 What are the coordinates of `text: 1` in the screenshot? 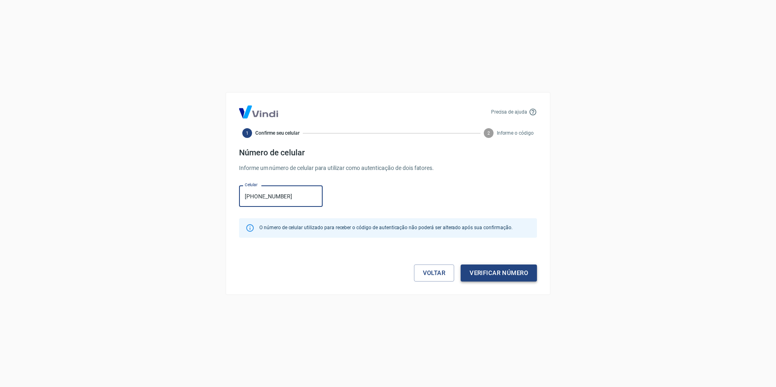 It's located at (247, 133).